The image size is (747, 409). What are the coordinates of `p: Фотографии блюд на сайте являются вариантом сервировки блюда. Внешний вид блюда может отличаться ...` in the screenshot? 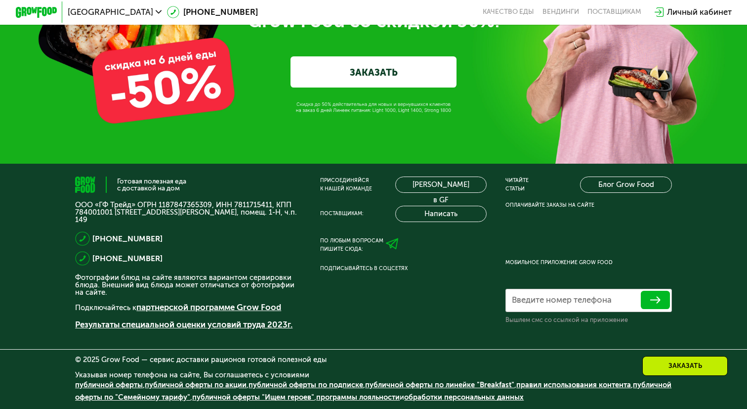 It's located at (188, 279).